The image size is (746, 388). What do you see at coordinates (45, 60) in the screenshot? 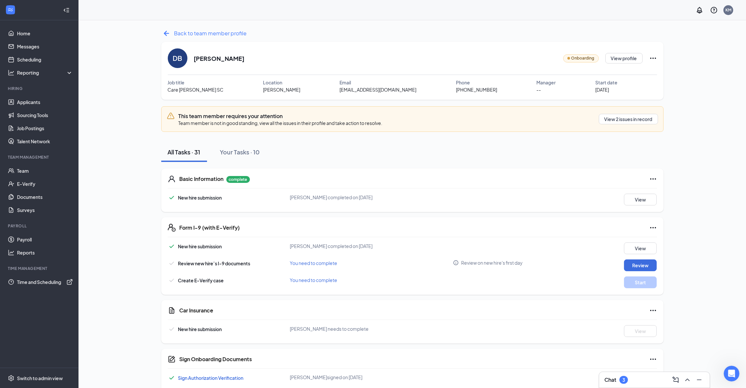
I see `a: Scheduling` at bounding box center [45, 60].